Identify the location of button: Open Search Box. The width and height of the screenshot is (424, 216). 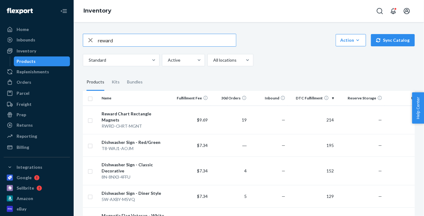
(380, 11).